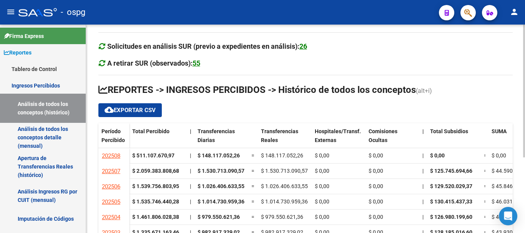  What do you see at coordinates (338, 136) in the screenshot?
I see `span: Hospitales/Transf. Externas` at bounding box center [338, 136].